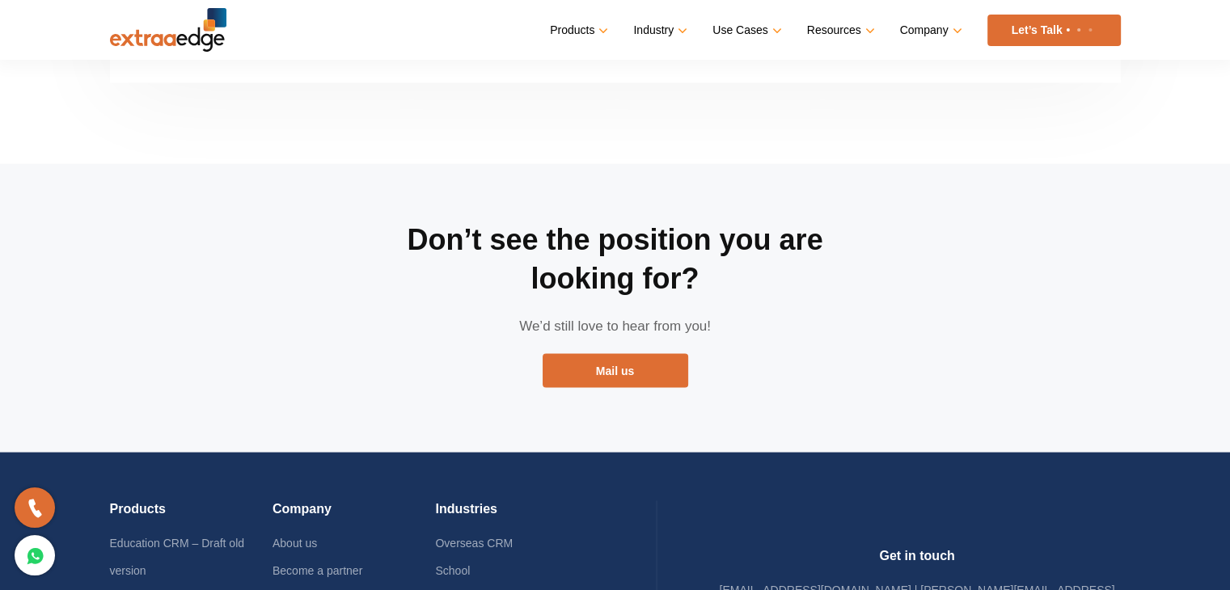  I want to click on h4: Products, so click(191, 514).